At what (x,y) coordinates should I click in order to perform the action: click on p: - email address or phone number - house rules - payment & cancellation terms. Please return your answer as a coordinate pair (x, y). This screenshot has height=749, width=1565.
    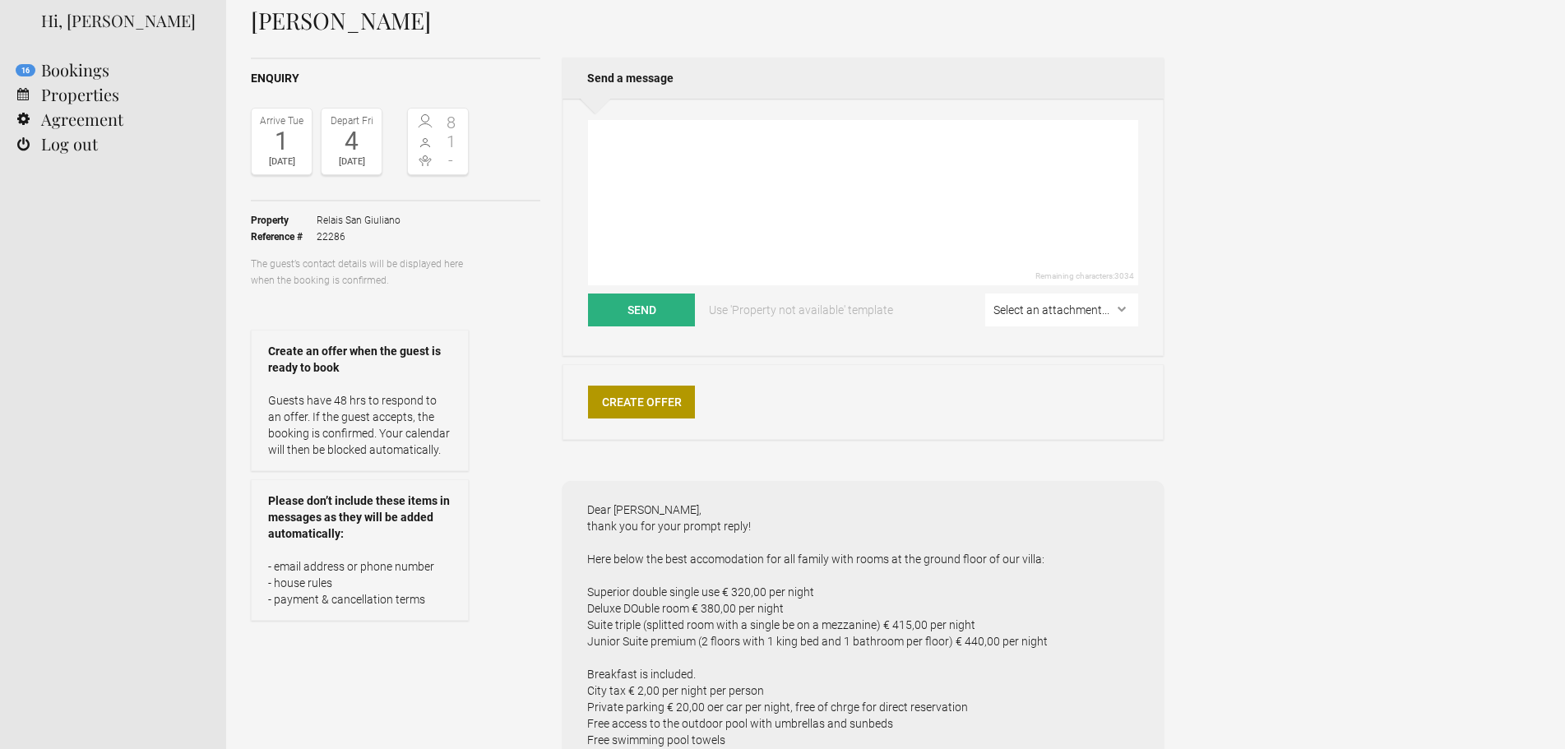
    Looking at the image, I should click on (359, 583).